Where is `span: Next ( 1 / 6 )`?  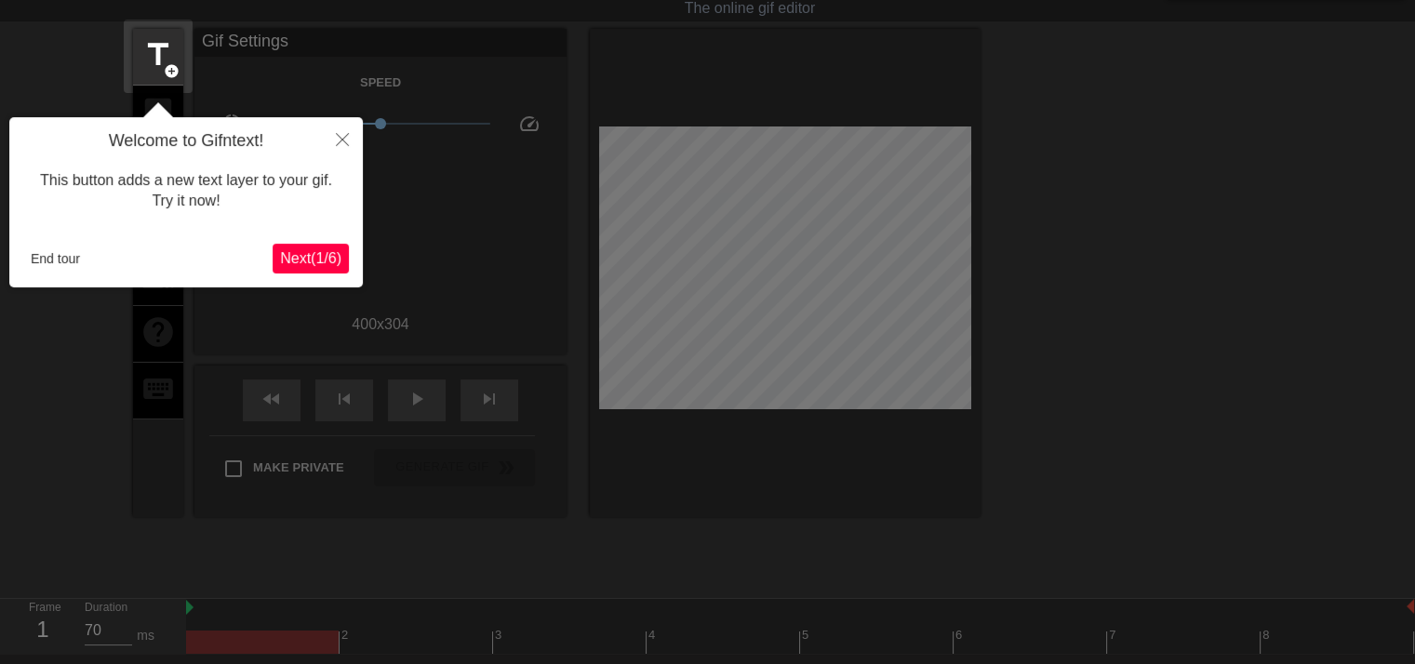
span: Next ( 1 / 6 ) is located at coordinates (311, 258).